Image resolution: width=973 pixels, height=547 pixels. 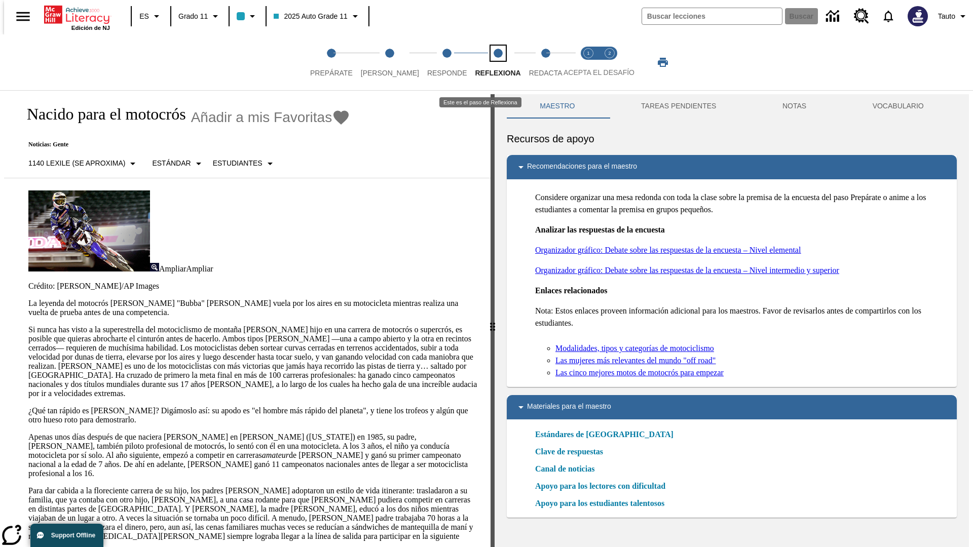 What do you see at coordinates (609, 62) in the screenshot?
I see `button: Acepta el desafío contesta step 2 of 2` at bounding box center [609, 62].